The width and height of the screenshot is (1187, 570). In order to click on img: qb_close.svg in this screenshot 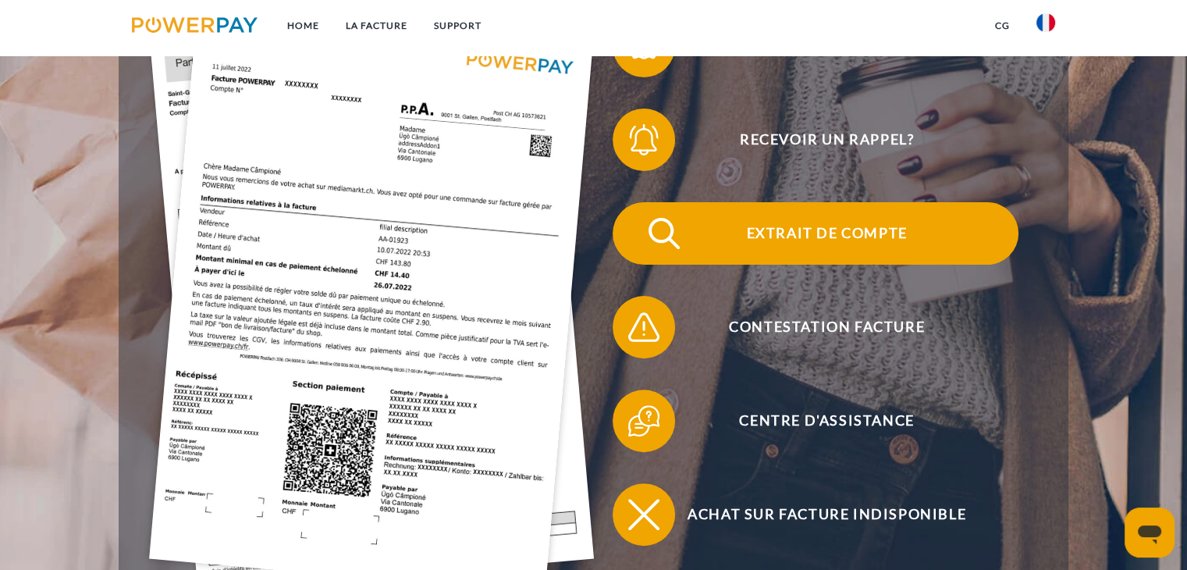, I will do `click(644, 514)`.